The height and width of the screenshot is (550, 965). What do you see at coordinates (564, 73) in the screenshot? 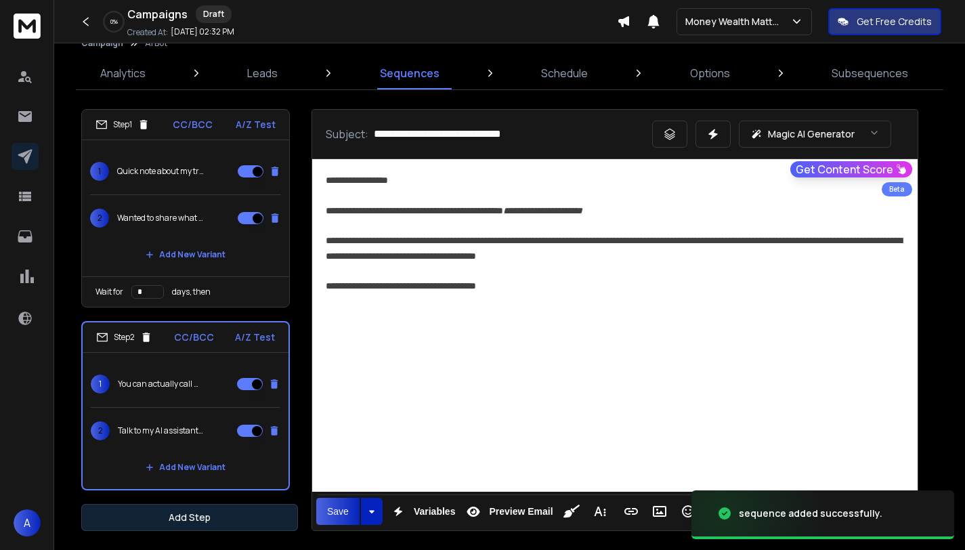
I see `a: Schedule` at bounding box center [564, 73].